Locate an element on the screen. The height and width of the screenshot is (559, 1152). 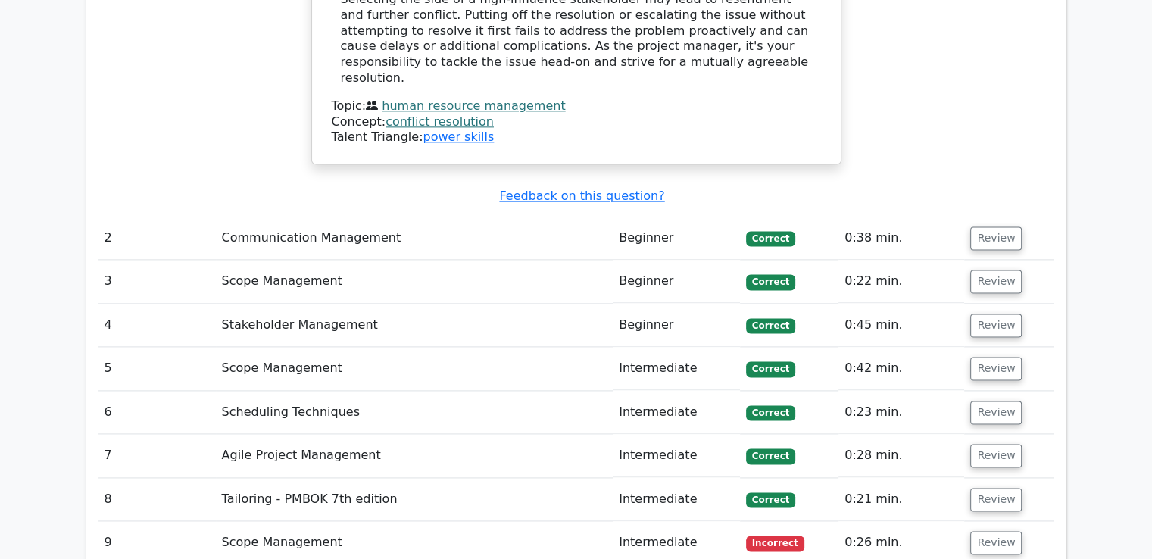
u: Feedback on this question? is located at coordinates (582, 195).